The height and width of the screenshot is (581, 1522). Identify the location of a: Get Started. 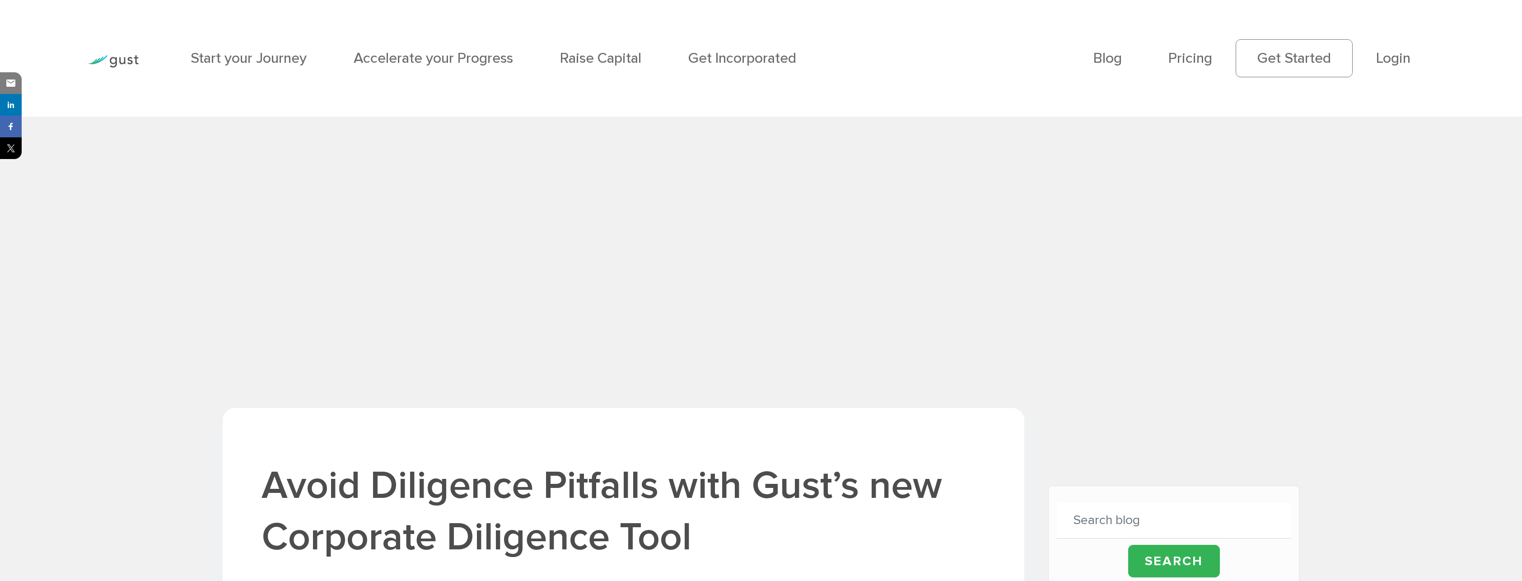
(1294, 58).